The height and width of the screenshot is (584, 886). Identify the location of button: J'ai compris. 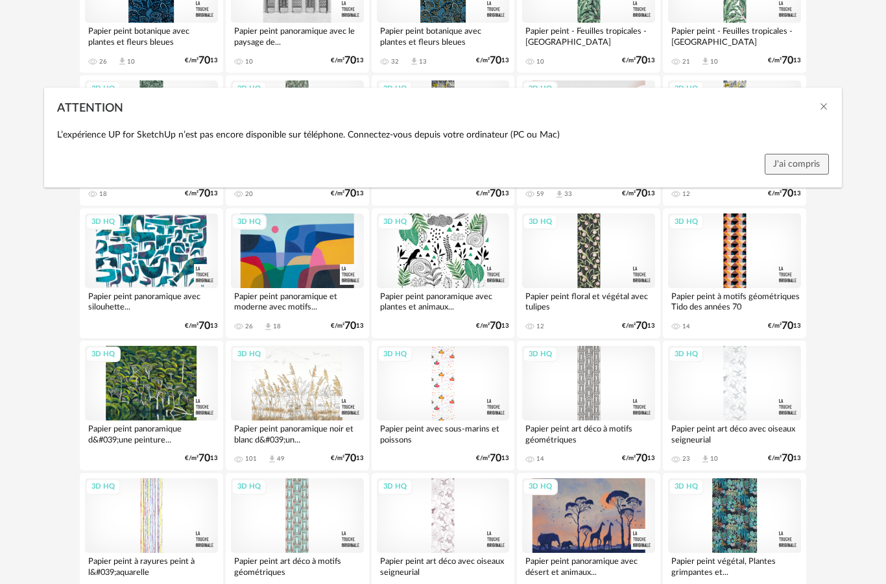
(796, 164).